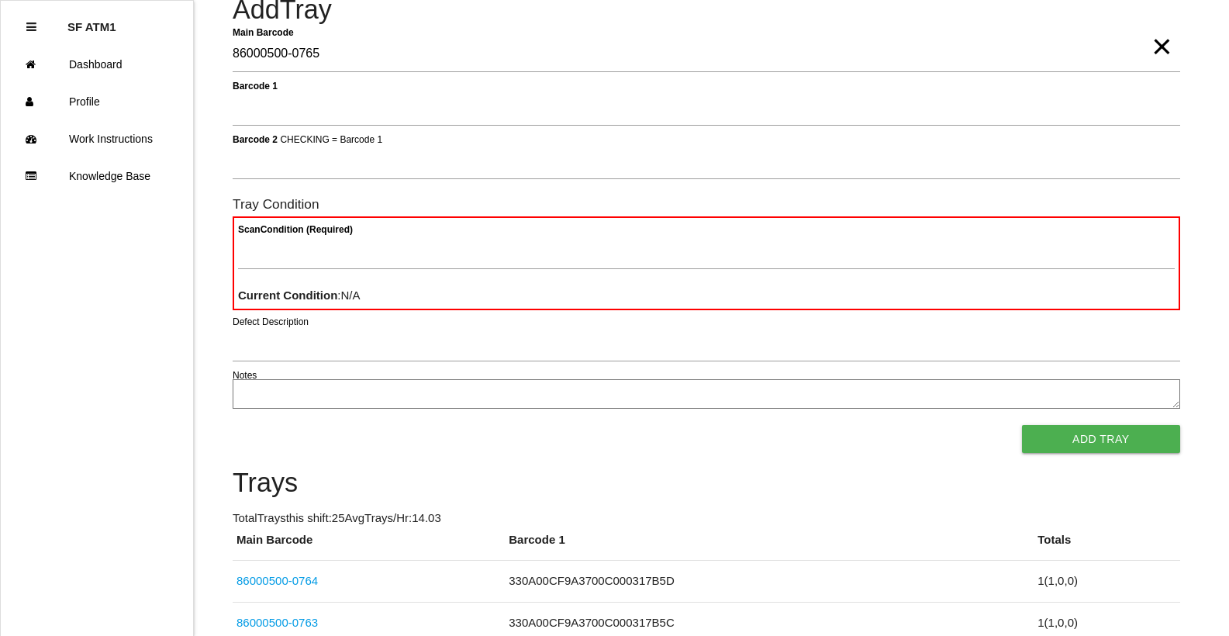 The height and width of the screenshot is (636, 1229). What do you see at coordinates (1107, 582) in the screenshot?
I see `td: 1 ( 1 , 0 , 0 )` at bounding box center [1107, 582].